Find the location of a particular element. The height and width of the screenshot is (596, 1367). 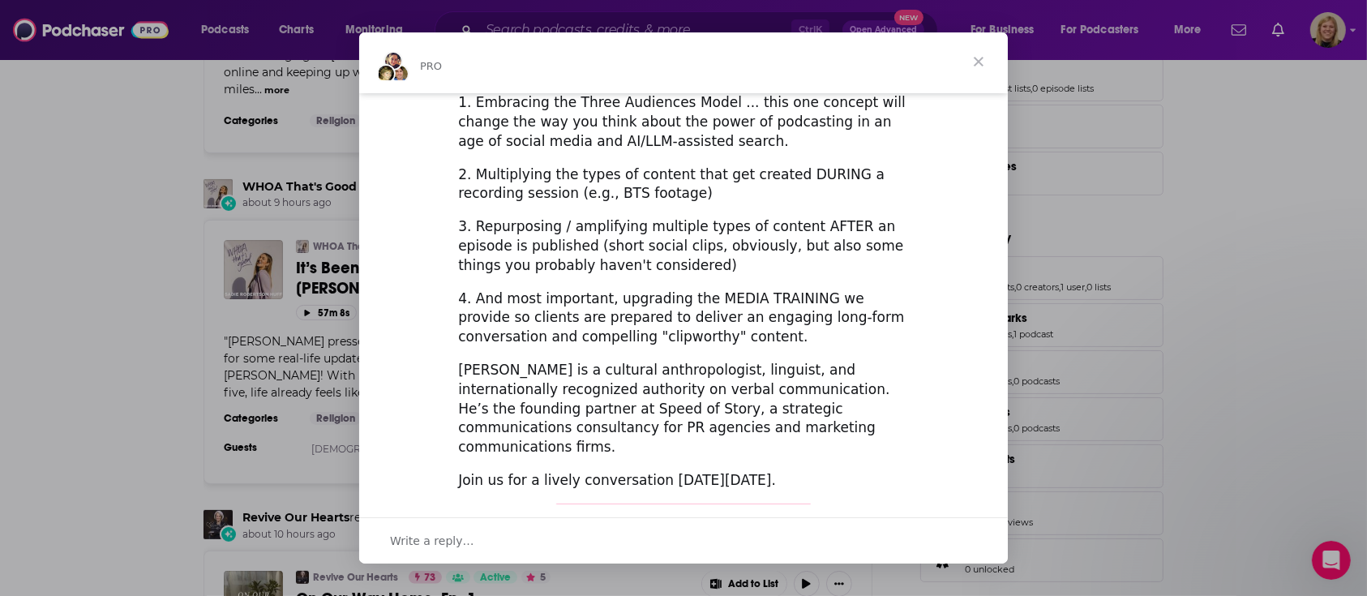

div: 1. Embracing the Three Audiences Model ... this one concept will change the way you think about t... is located at coordinates (683, 122).